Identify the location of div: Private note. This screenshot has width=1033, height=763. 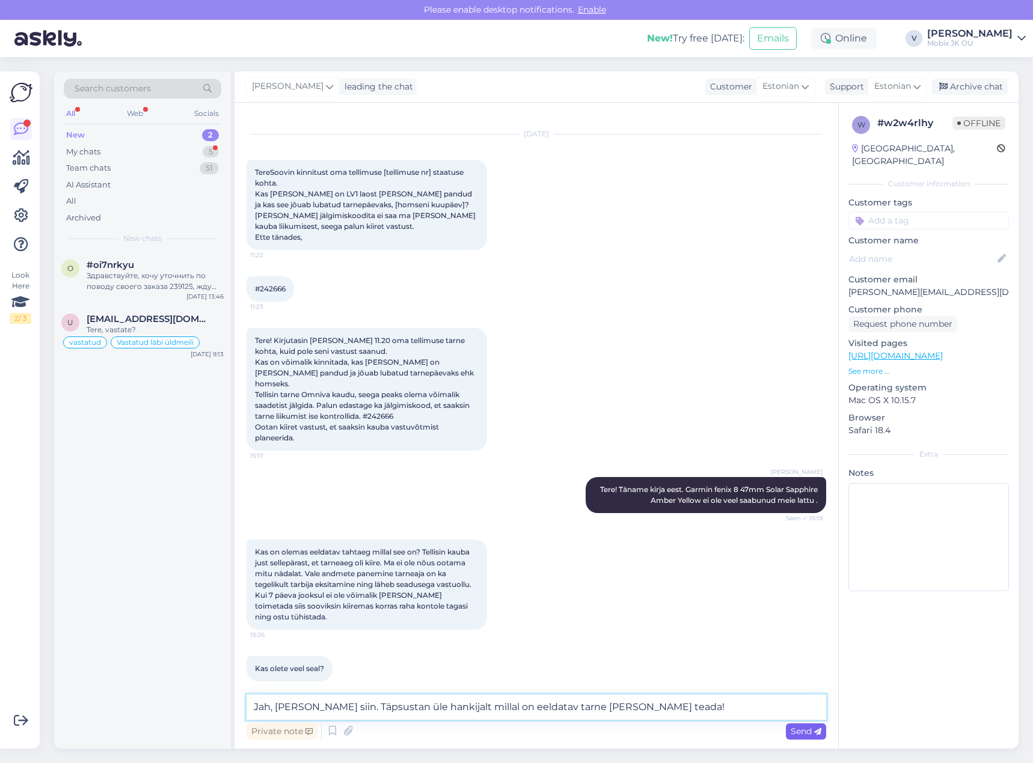
(282, 731).